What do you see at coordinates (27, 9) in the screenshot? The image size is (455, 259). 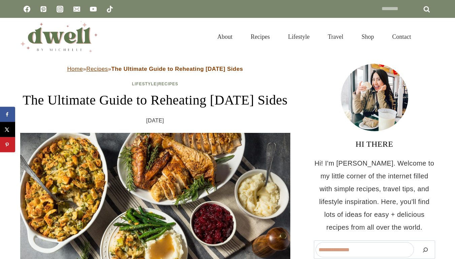 I see `a: Facebook` at bounding box center [27, 9].